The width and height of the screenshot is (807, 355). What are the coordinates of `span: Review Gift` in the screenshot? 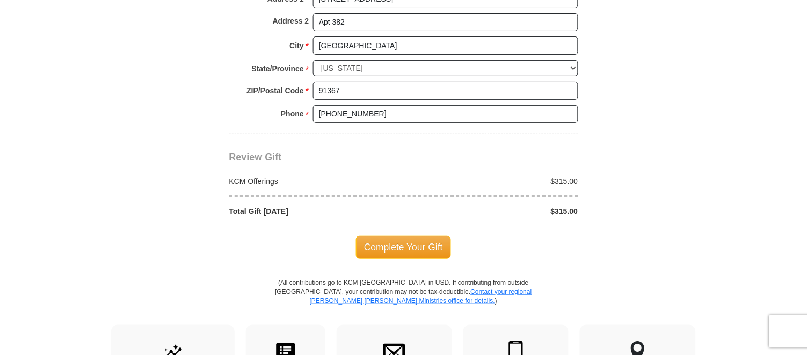 It's located at (256, 157).